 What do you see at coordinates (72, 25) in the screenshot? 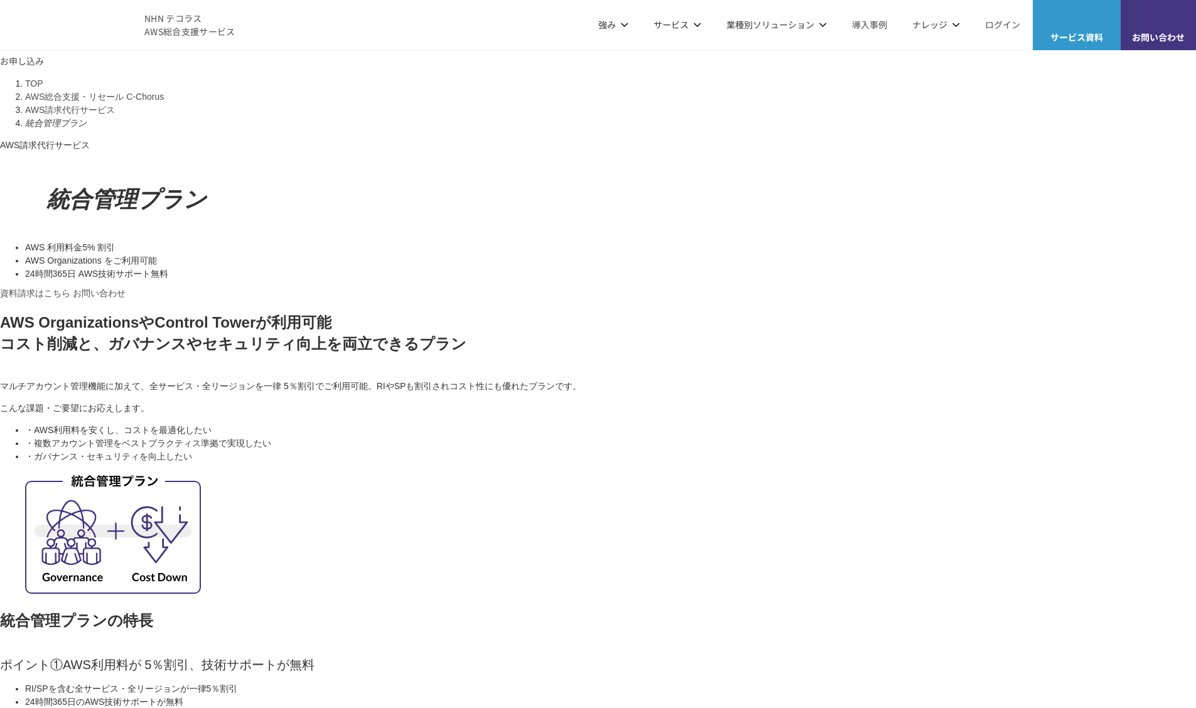
I see `img: AWS総合支援サービス C-Chorus` at bounding box center [72, 25].